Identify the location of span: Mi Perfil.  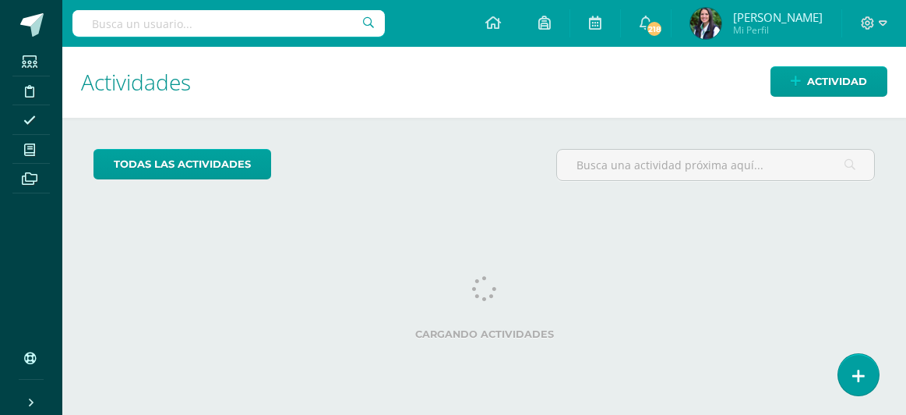
(778, 30).